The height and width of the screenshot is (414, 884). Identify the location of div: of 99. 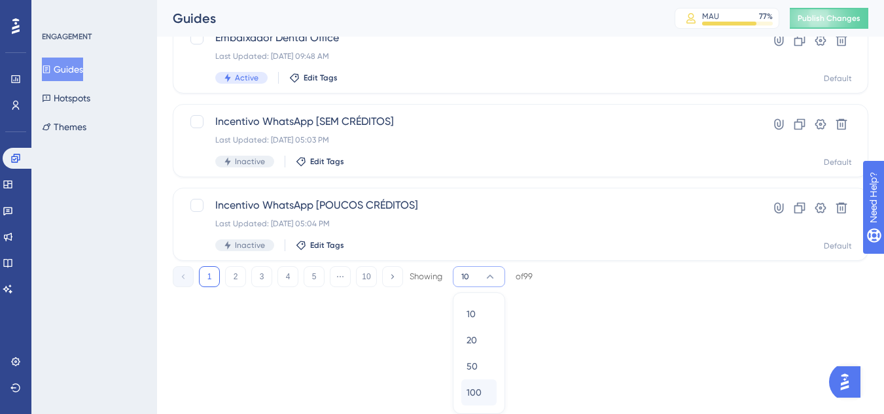
(524, 277).